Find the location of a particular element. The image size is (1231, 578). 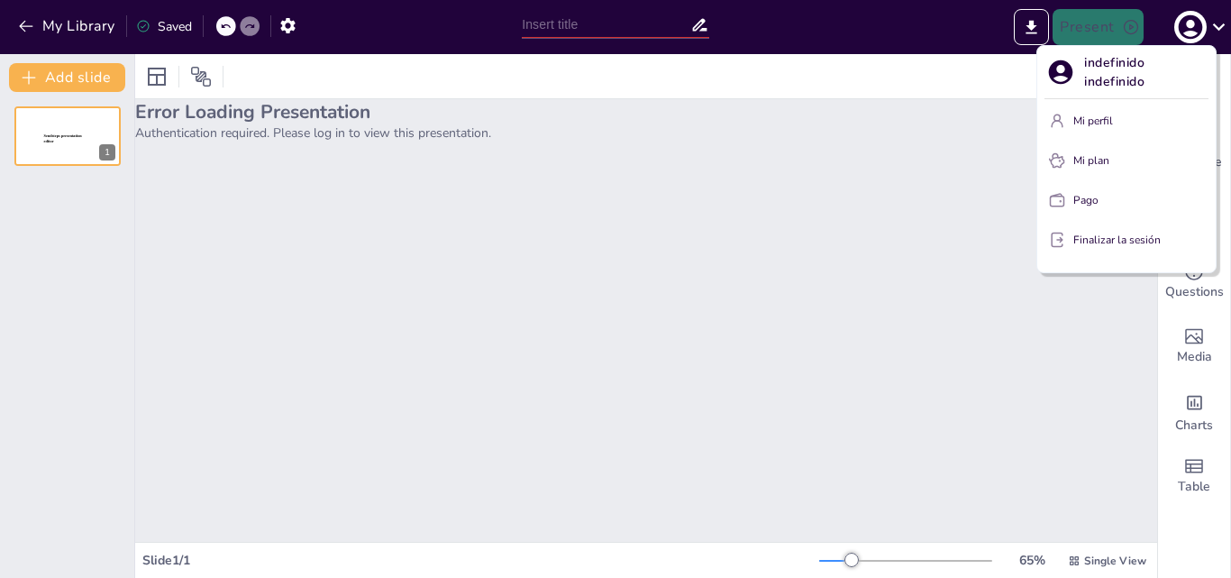

font: Finalizar la sesión is located at coordinates (1116, 240).